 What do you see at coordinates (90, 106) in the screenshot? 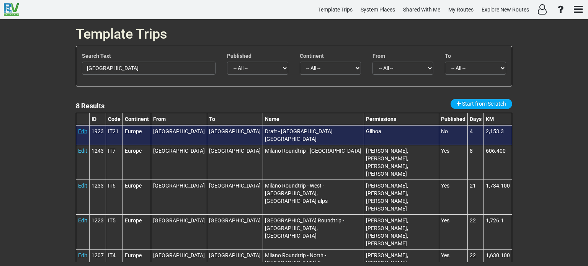
I see `lable: 8 Results` at bounding box center [90, 106].